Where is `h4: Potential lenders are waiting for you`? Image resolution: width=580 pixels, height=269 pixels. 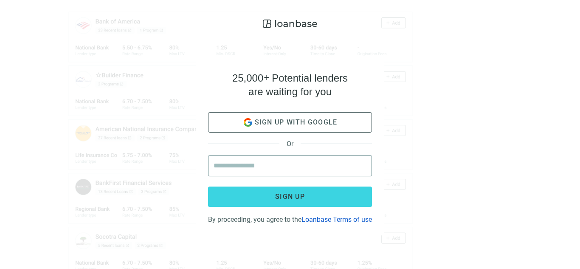 h4: Potential lenders are waiting for you is located at coordinates (290, 85).